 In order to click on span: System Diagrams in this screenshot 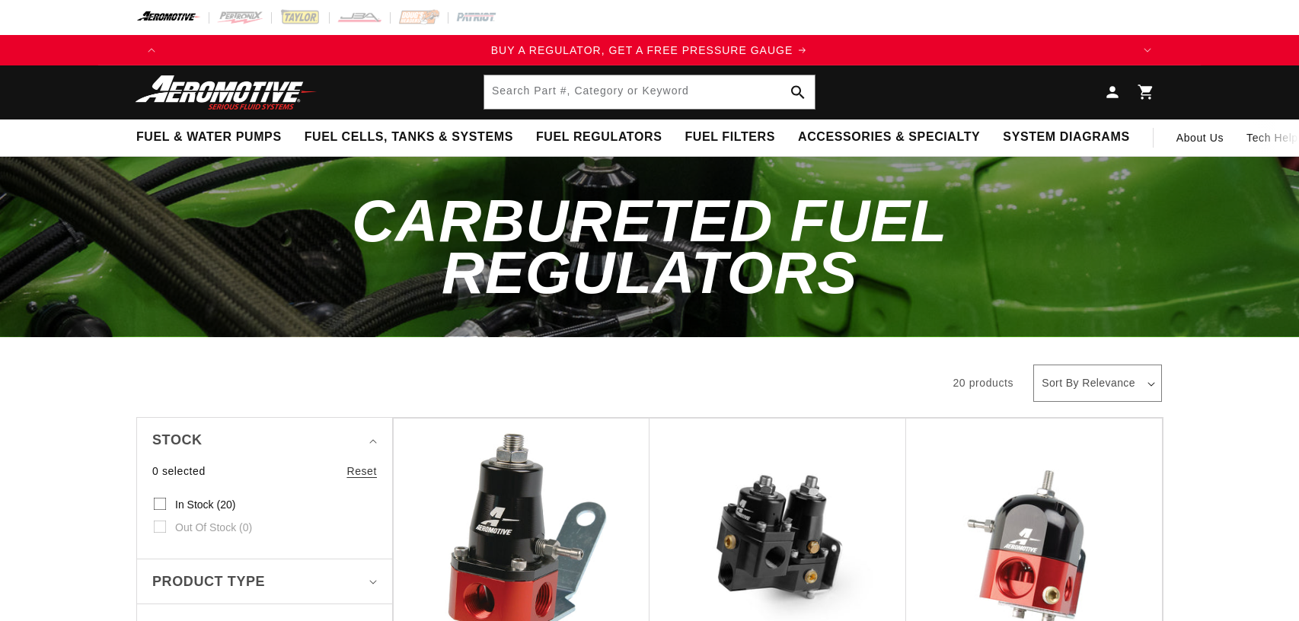, I will do `click(1066, 137)`.